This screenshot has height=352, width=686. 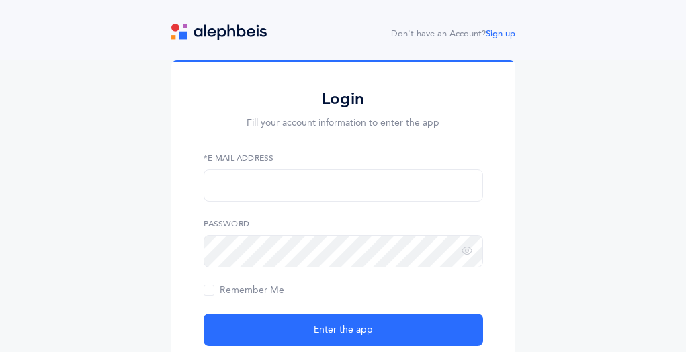 I want to click on h2: Login, so click(x=344, y=99).